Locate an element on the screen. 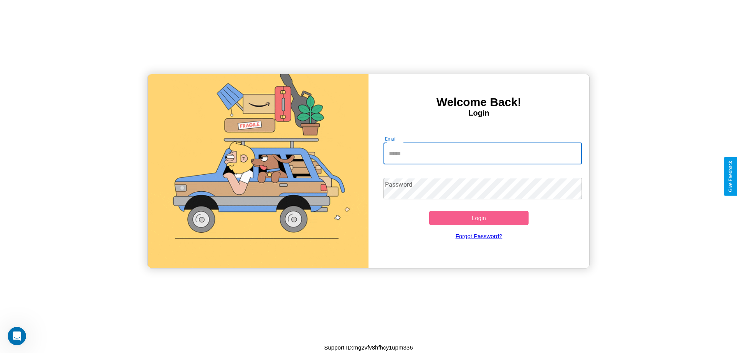  h3: Welcome Back! is located at coordinates (478, 102).